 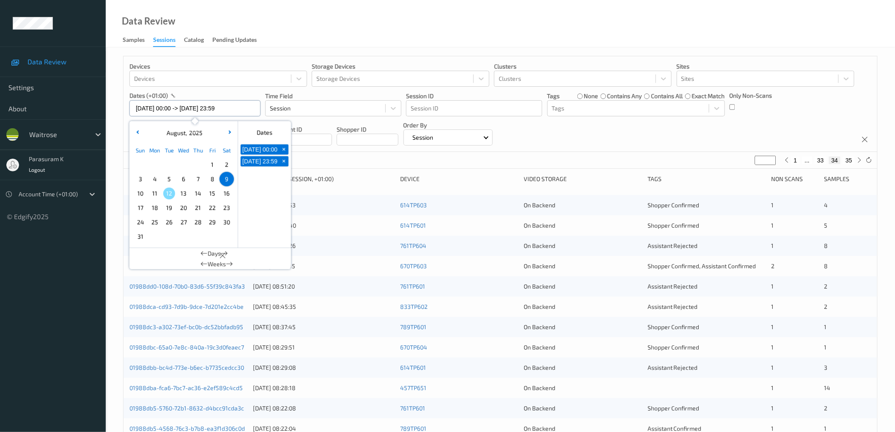 I want to click on div: Choose Friday August 08 of 2025, so click(x=212, y=179).